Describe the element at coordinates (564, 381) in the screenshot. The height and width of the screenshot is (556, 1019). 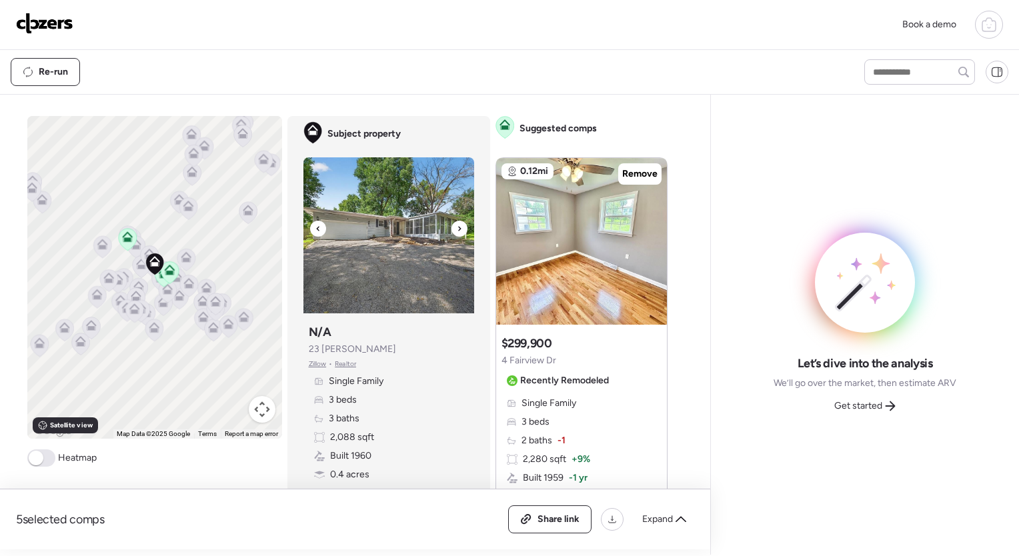
I see `span: Recently Remodeled` at that location.